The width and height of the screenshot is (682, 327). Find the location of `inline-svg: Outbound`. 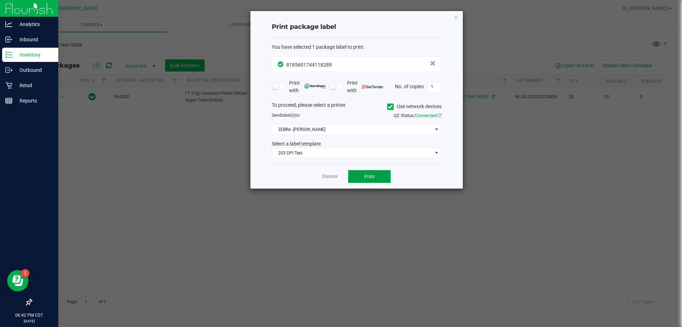

inline-svg: Outbound is located at coordinates (9, 70).